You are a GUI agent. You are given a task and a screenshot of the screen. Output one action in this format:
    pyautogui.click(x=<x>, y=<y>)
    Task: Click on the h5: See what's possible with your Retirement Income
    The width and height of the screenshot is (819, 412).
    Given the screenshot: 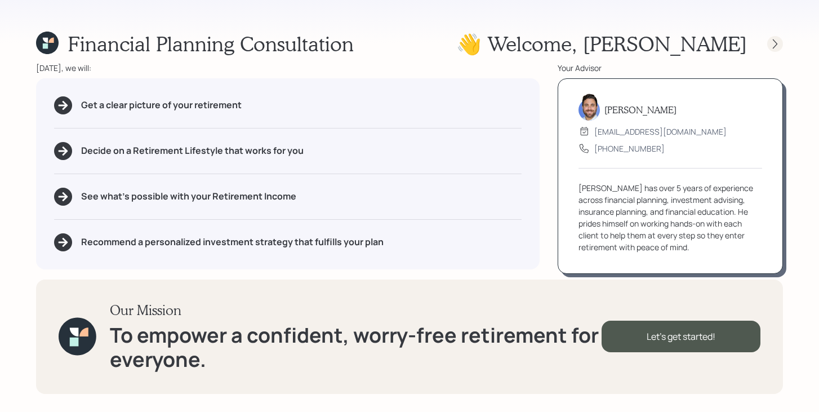 What is the action you would take?
    pyautogui.click(x=189, y=196)
    